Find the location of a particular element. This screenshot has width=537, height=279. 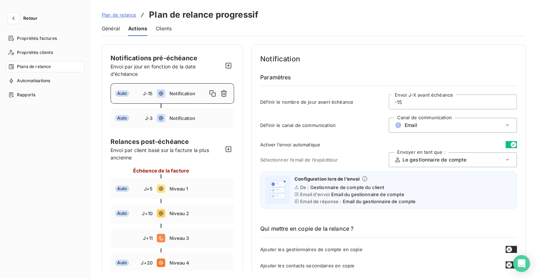

span: J+20 is located at coordinates (146, 263).